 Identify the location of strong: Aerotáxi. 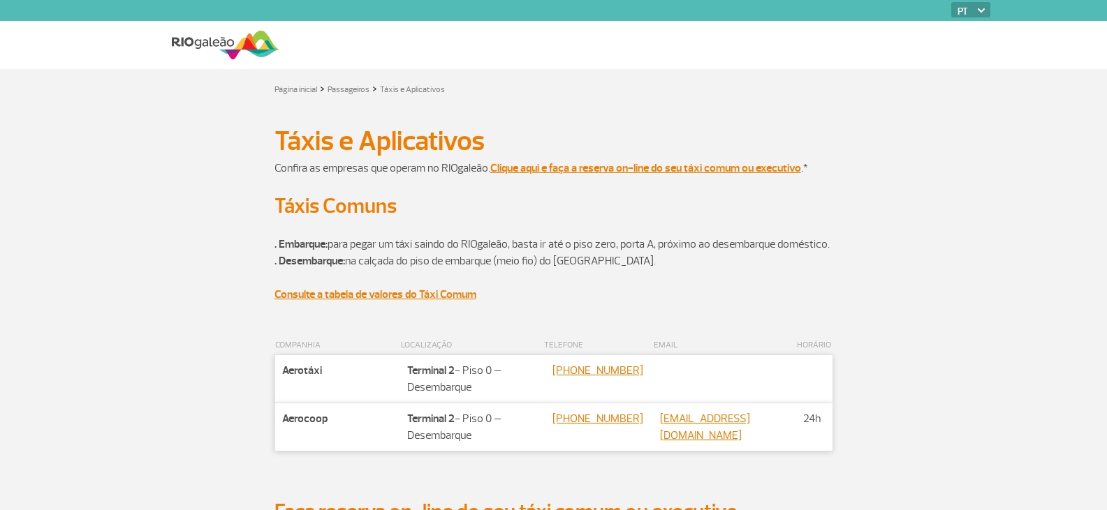
(302, 371).